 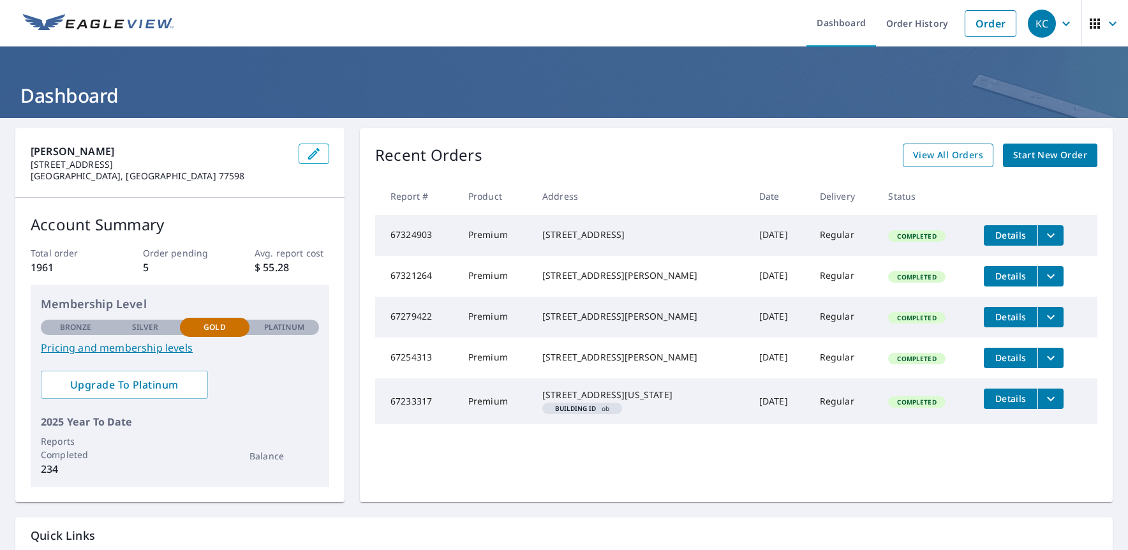 What do you see at coordinates (292, 267) in the screenshot?
I see `p: $ 55.28` at bounding box center [292, 267].